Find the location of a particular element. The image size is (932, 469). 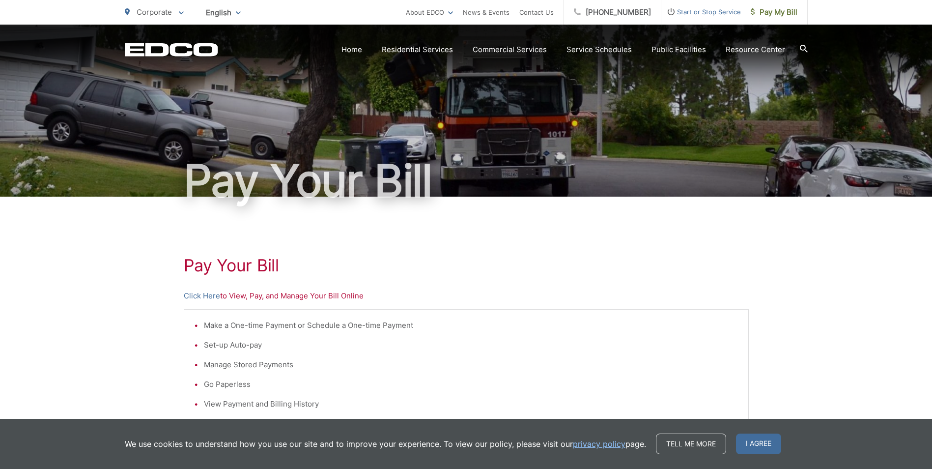

a: Public Facilities is located at coordinates (679, 50).